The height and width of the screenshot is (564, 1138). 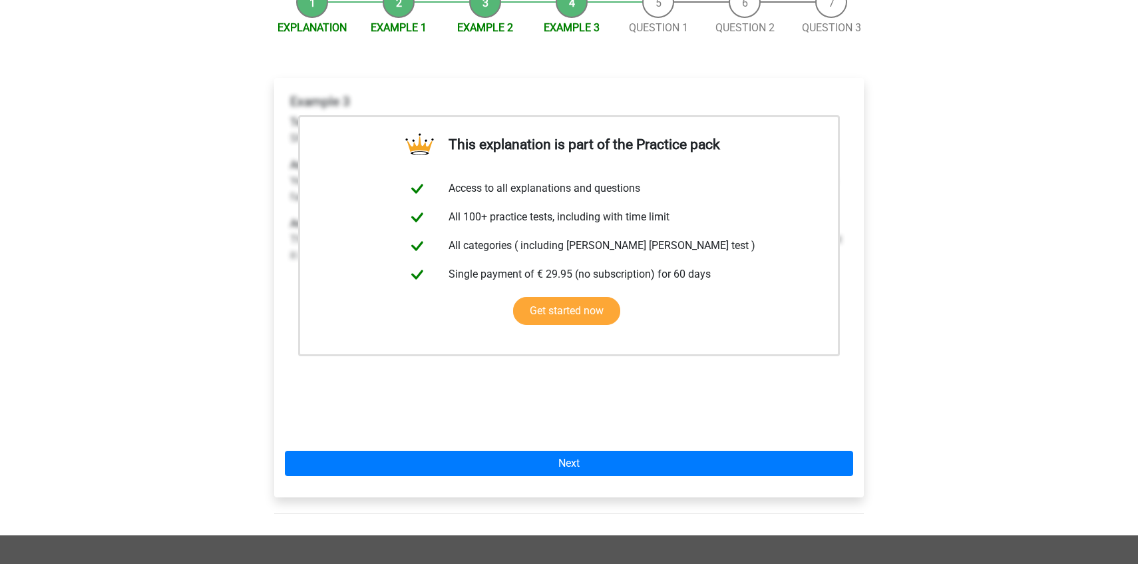 What do you see at coordinates (831, 27) in the screenshot?
I see `a: Question 3` at bounding box center [831, 27].